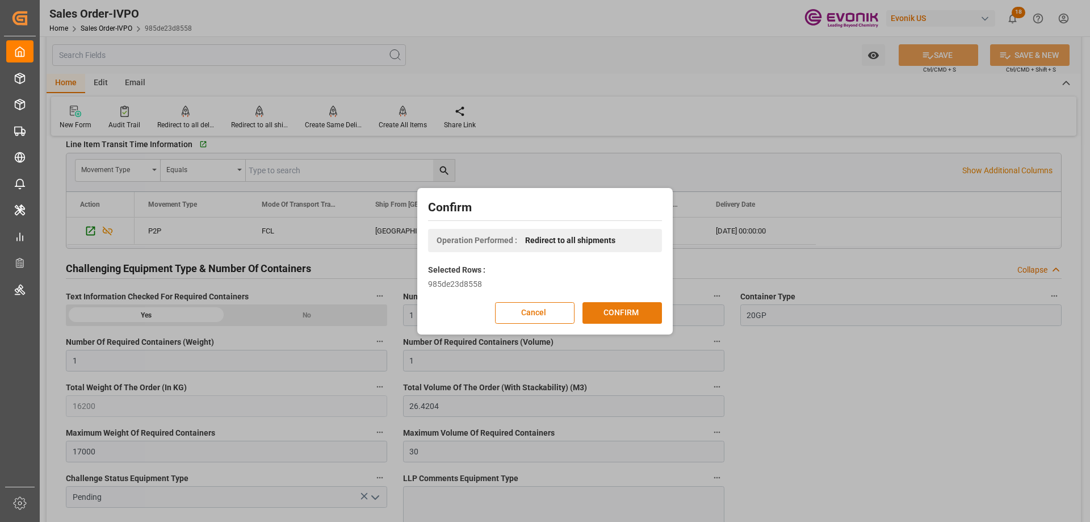 Image resolution: width=1090 pixels, height=522 pixels. What do you see at coordinates (477, 240) in the screenshot?
I see `span: Operation Performed :` at bounding box center [477, 240].